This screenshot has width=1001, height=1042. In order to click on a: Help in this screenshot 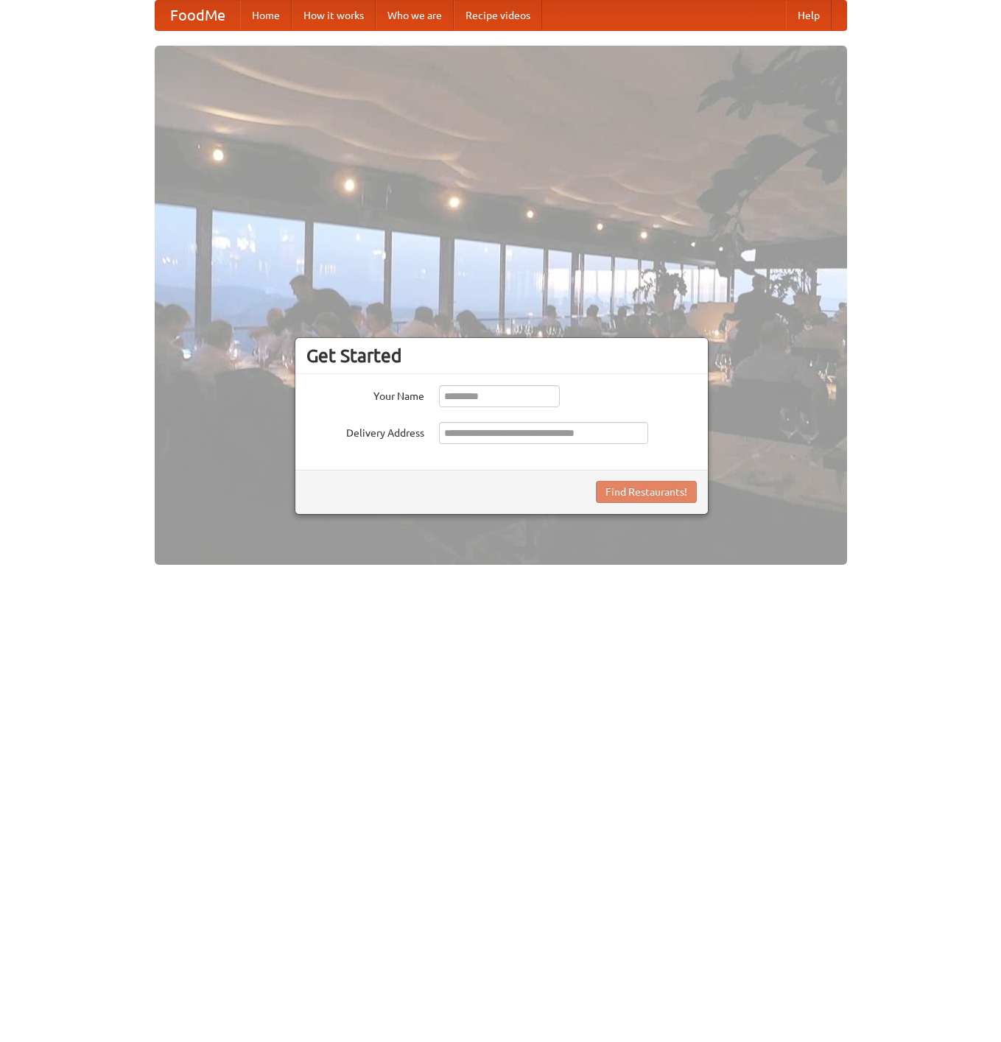, I will do `click(808, 15)`.